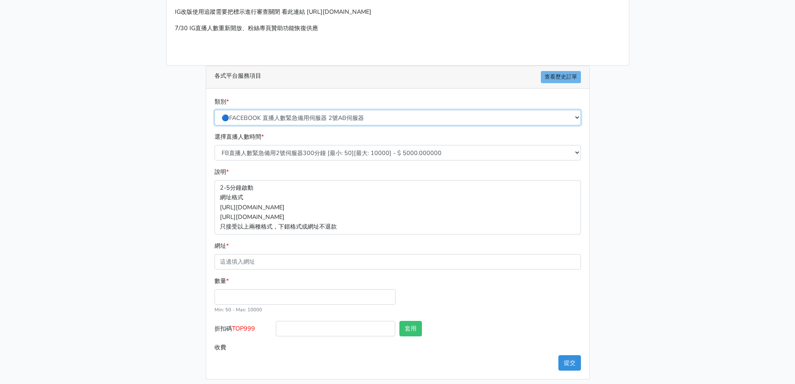 This screenshot has width=795, height=384. I want to click on button: 提交, so click(570, 362).